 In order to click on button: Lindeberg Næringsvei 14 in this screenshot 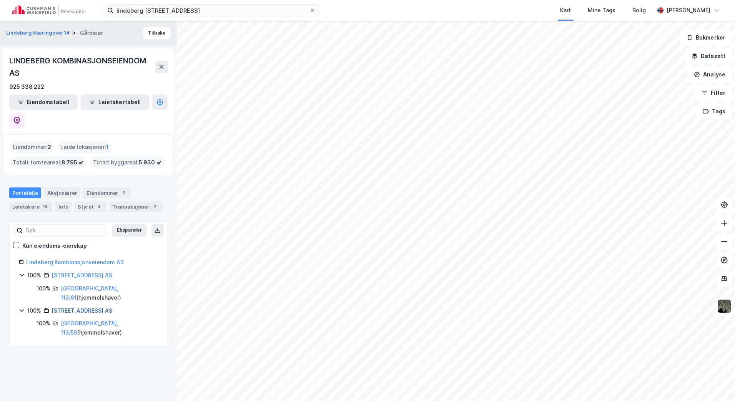, I will do `click(38, 33)`.